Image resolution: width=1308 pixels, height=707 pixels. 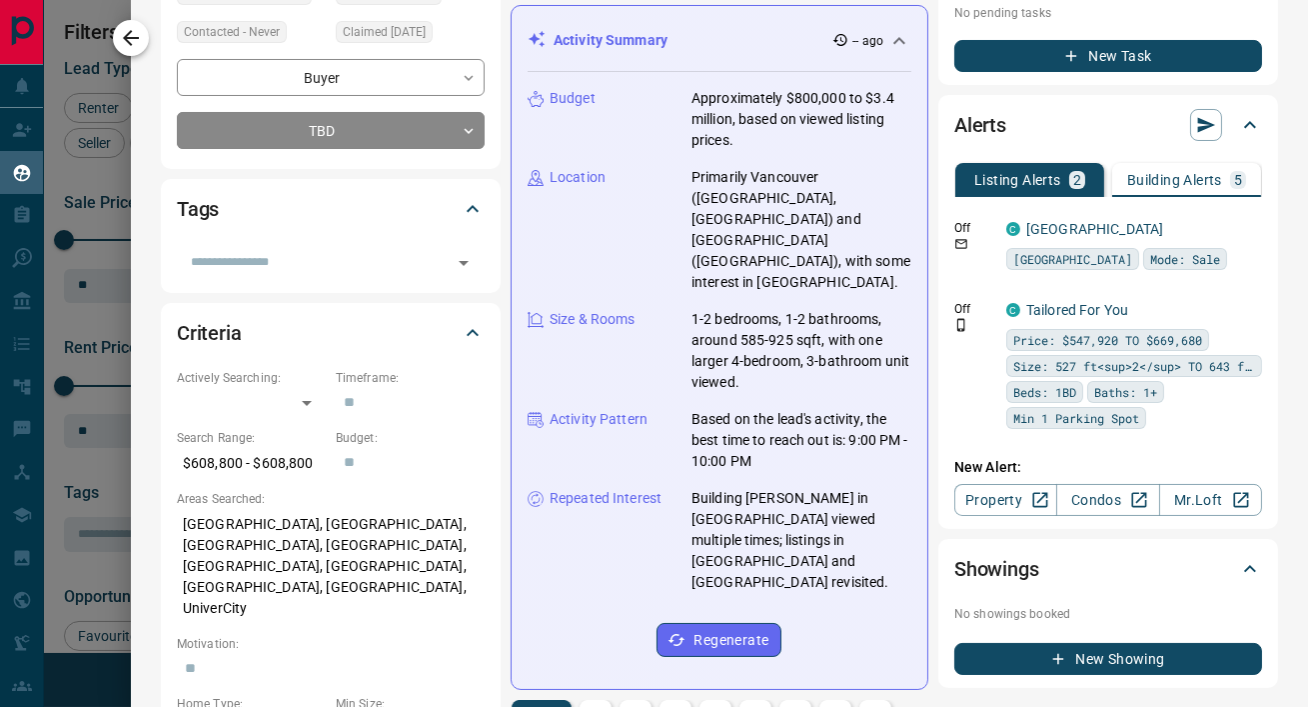 What do you see at coordinates (464, 263) in the screenshot?
I see `button: Open` at bounding box center [464, 263].